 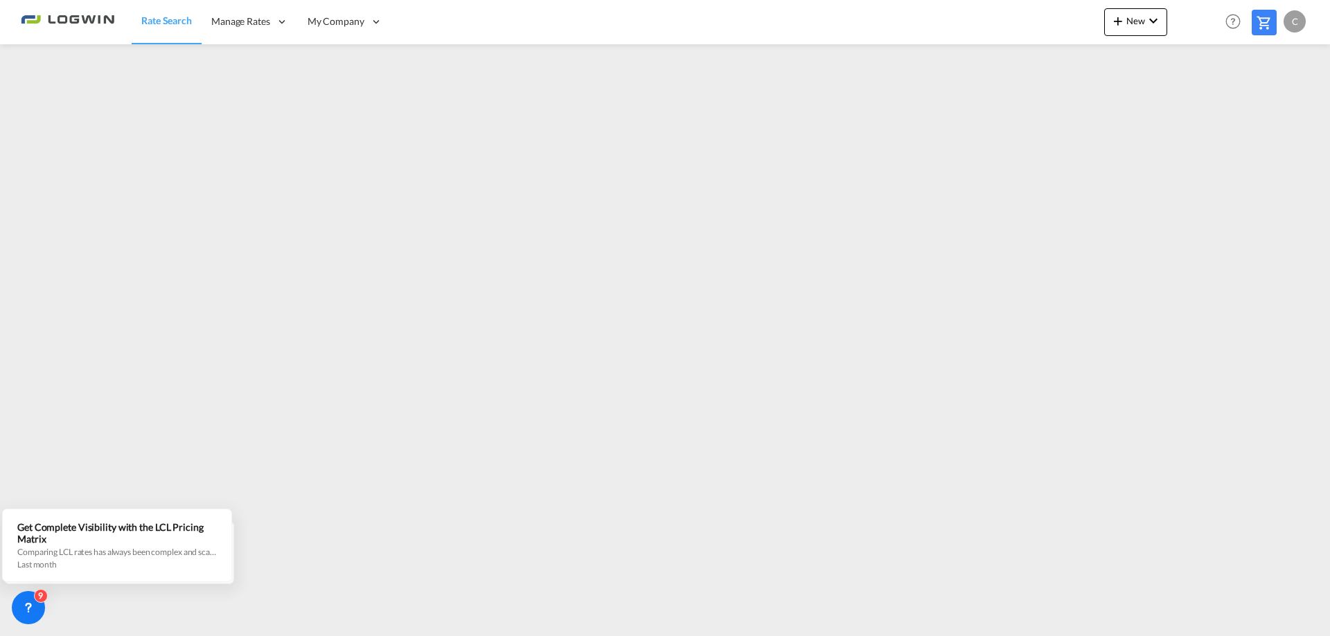 I want to click on span: Rate Search, so click(x=166, y=20).